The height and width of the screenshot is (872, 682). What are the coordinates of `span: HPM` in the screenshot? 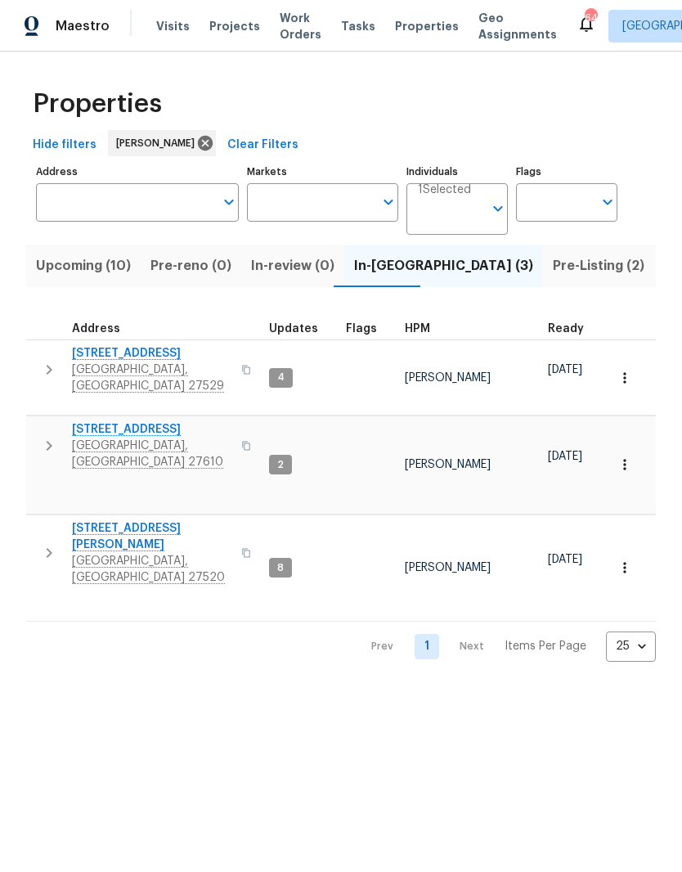 It's located at (417, 329).